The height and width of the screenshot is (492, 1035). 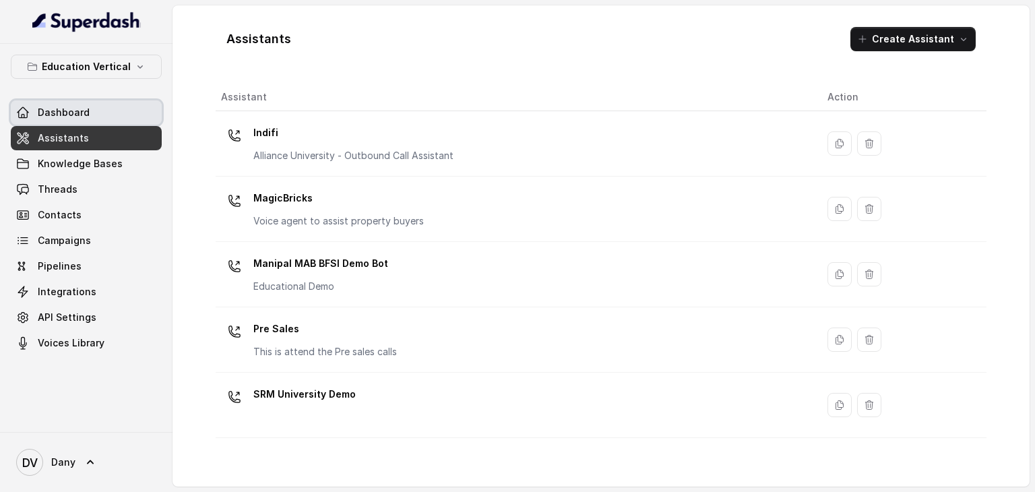 I want to click on a: Campaigns, so click(x=86, y=241).